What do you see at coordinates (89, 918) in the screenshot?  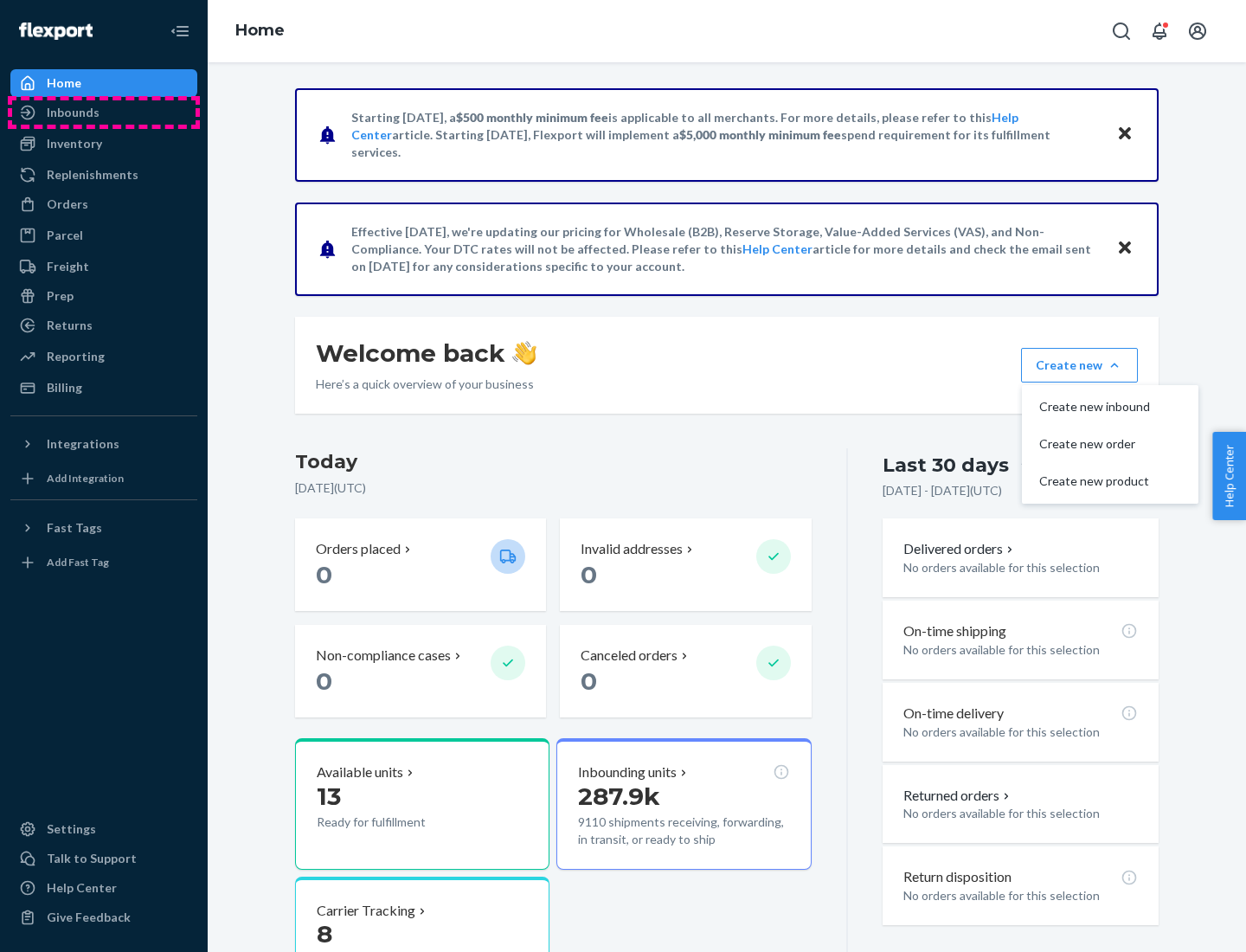 I see `div: Give Feedback` at bounding box center [89, 918].